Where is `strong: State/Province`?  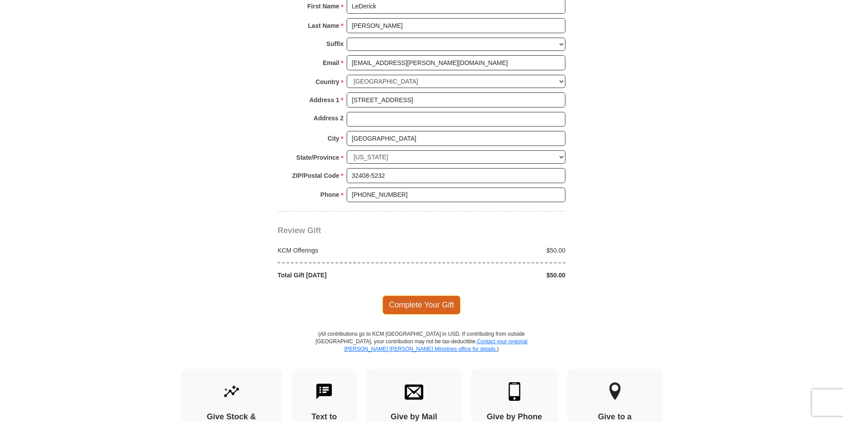 strong: State/Province is located at coordinates (318, 158).